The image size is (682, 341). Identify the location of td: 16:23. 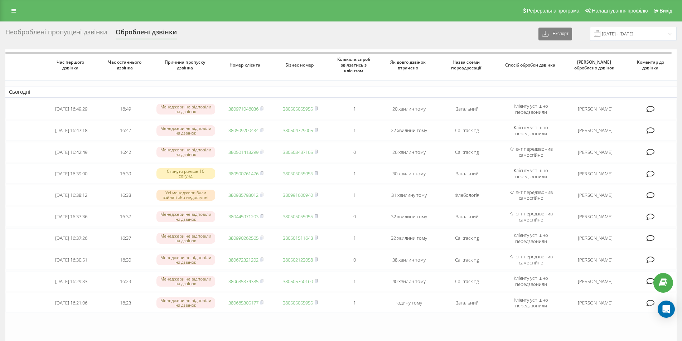
(126, 303).